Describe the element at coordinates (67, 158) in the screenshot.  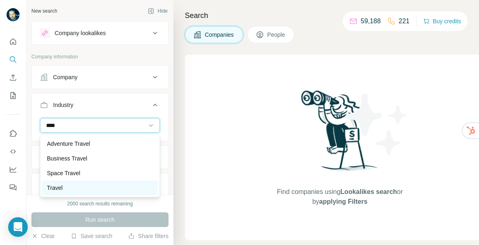
I see `p: Business Travel` at that location.